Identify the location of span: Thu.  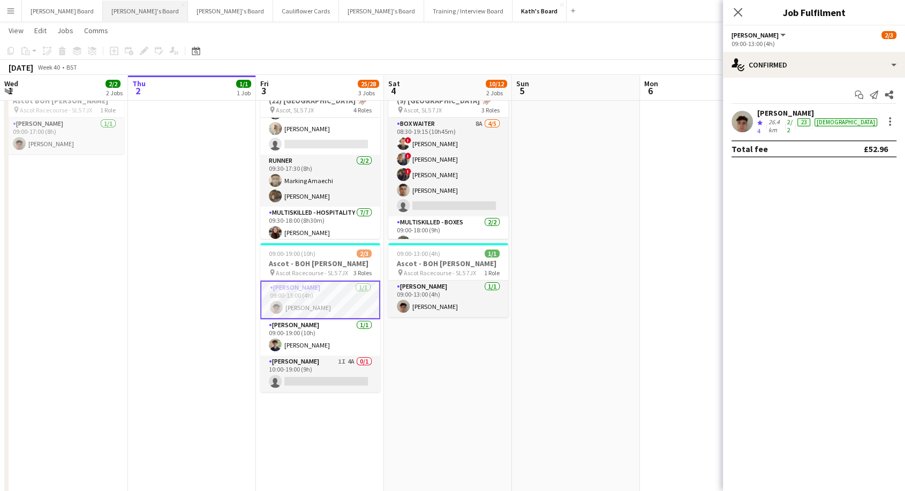
(139, 83).